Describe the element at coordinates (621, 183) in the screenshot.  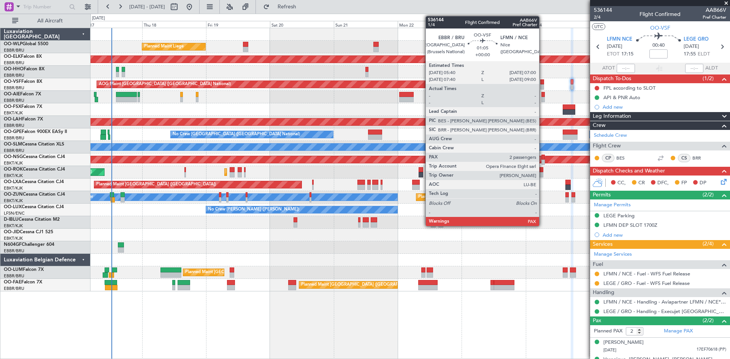
I see `span: CC,` at that location.